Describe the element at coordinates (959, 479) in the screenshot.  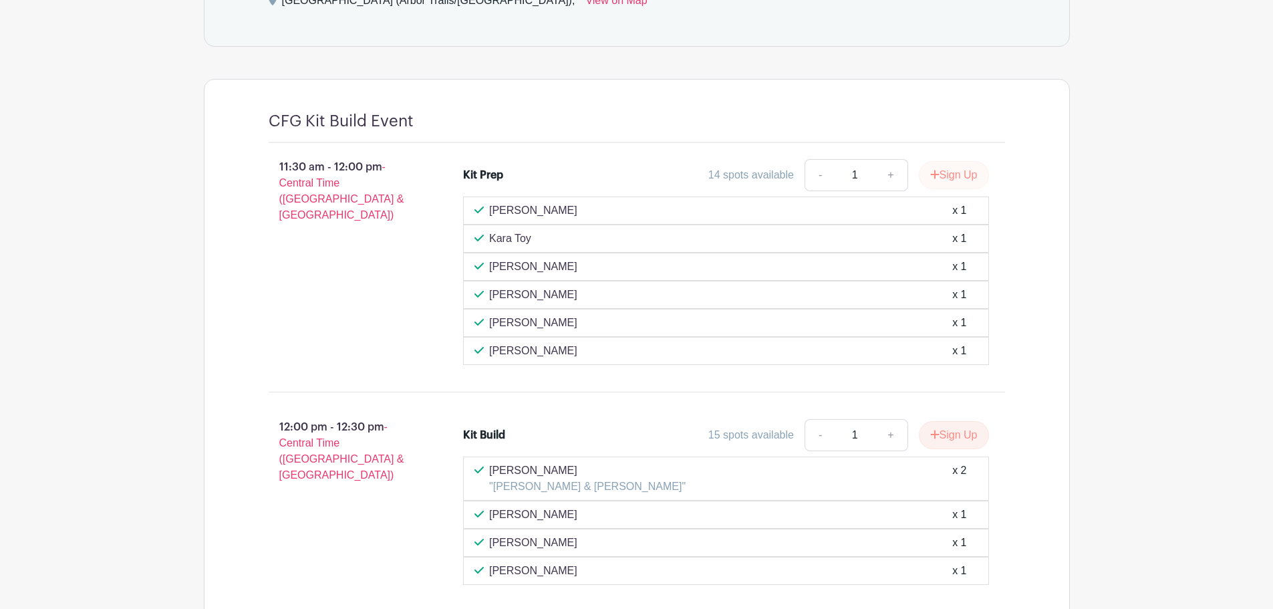
I see `div: x 2` at that location.